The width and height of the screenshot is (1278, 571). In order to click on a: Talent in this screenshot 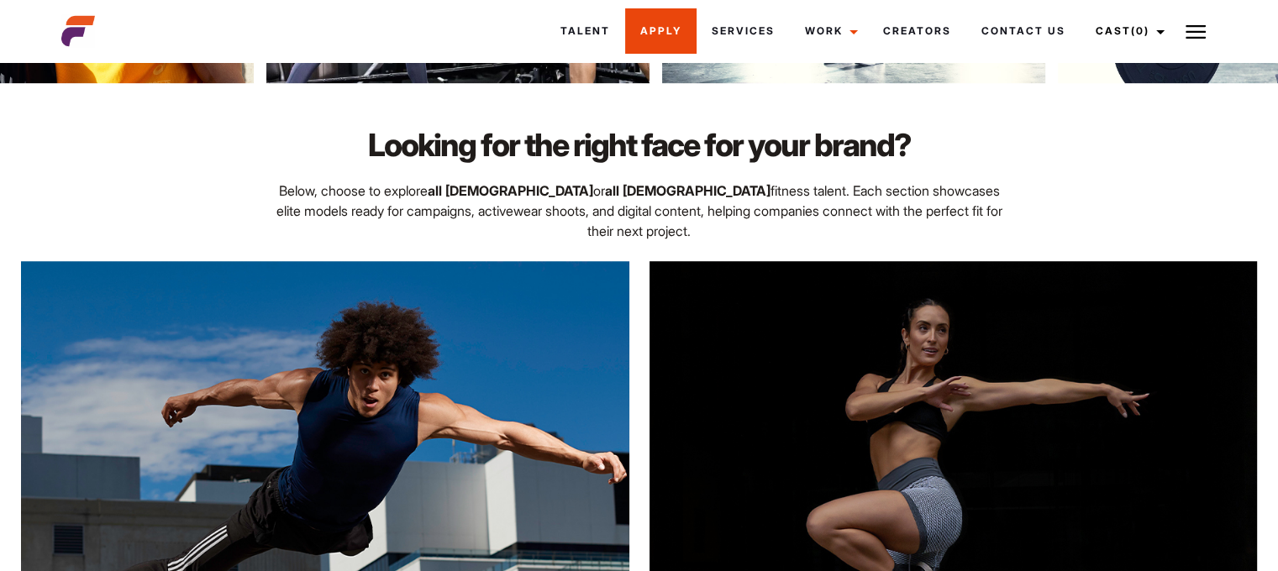, I will do `click(585, 31)`.